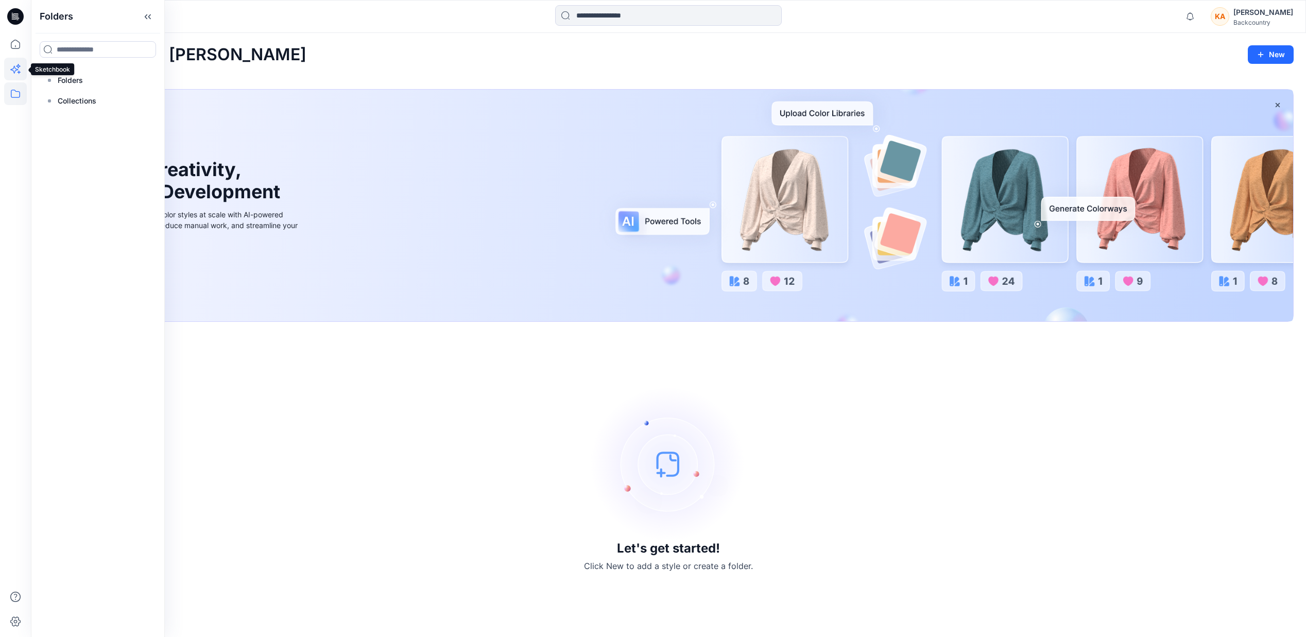  I want to click on h3: Let's get started!, so click(669, 549).